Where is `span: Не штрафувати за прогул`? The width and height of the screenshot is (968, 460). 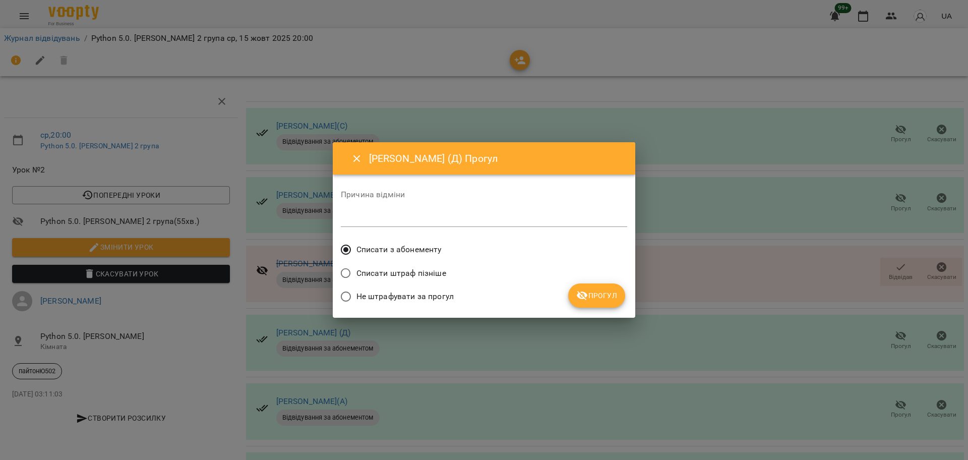
span: Не штрафувати за прогул is located at coordinates (405, 296).